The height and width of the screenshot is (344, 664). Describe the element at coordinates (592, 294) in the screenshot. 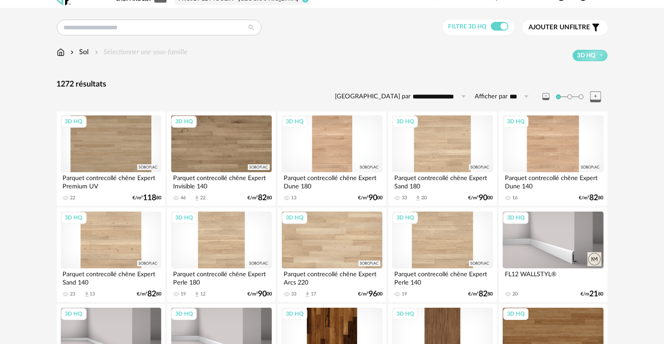

I see `div: €/m 80` at that location.